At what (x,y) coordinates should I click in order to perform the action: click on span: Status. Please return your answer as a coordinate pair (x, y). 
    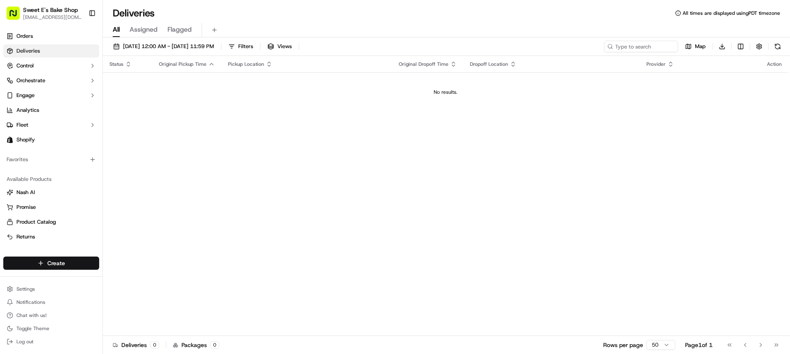
    Looking at the image, I should click on (116, 64).